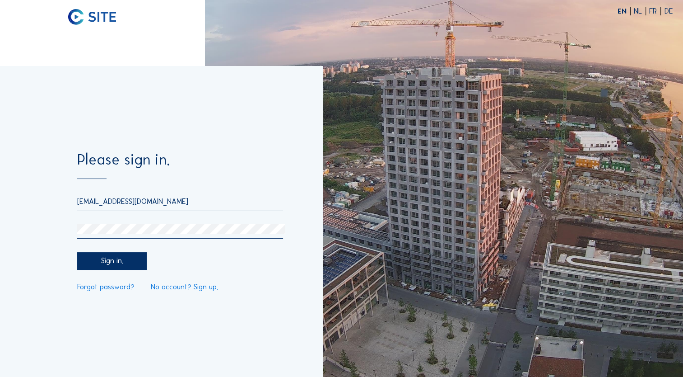 This screenshot has height=377, width=683. What do you see at coordinates (106, 287) in the screenshot?
I see `a: Forgot password?` at bounding box center [106, 287].